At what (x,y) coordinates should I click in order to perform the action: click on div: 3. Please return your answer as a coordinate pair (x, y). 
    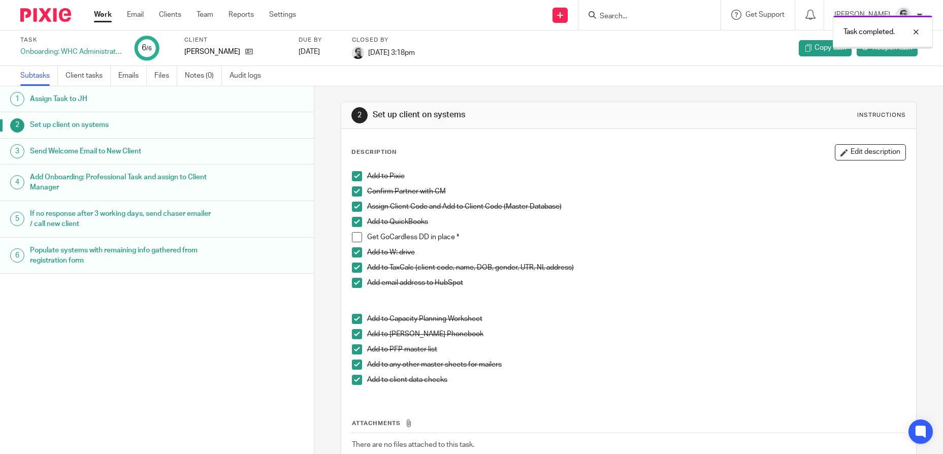
    Looking at the image, I should click on (17, 151).